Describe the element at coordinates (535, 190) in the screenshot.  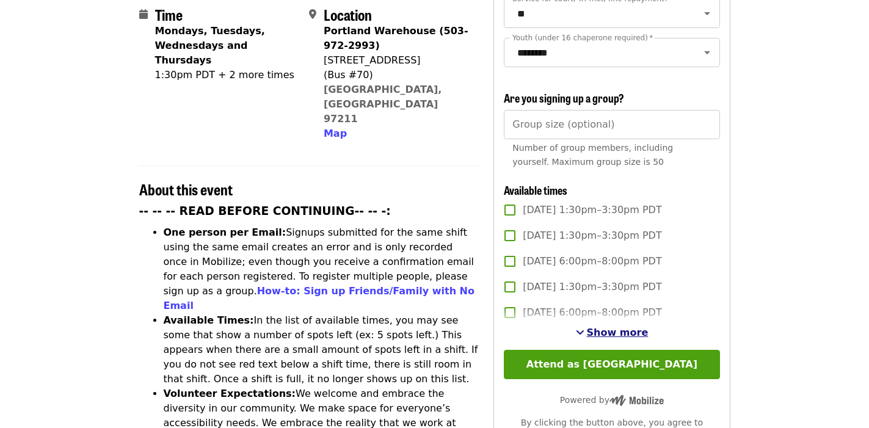
I see `span: Available times` at that location.